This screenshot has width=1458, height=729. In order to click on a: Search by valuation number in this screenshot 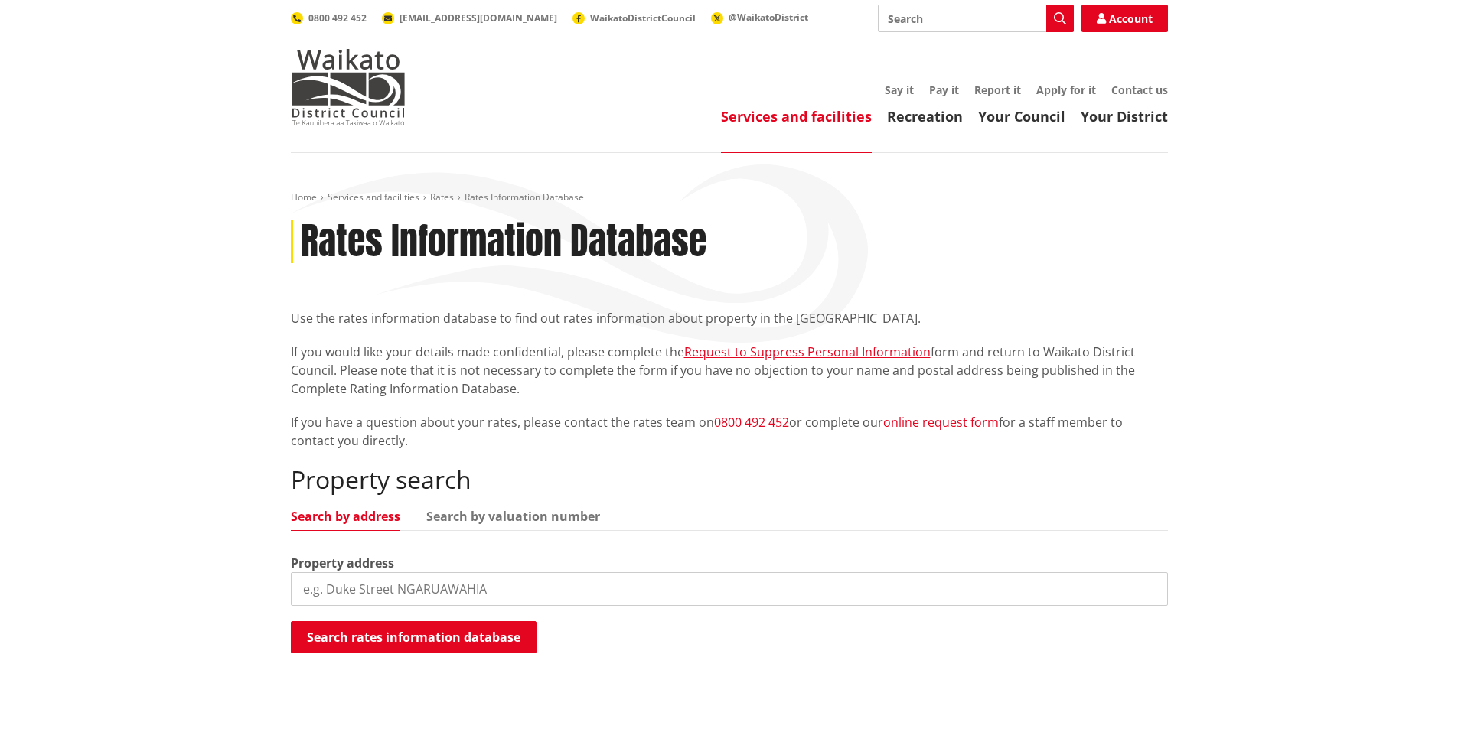, I will do `click(513, 517)`.